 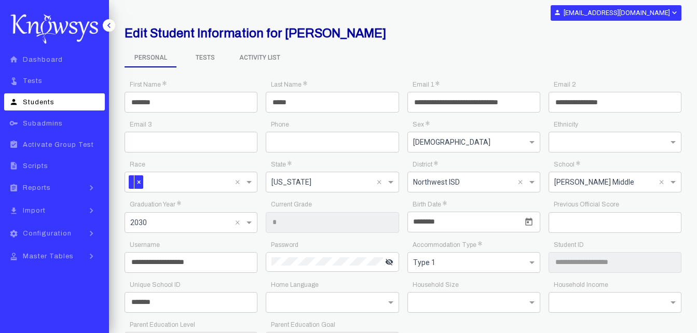 What do you see at coordinates (150, 58) in the screenshot?
I see `span: Personal` at bounding box center [150, 58].